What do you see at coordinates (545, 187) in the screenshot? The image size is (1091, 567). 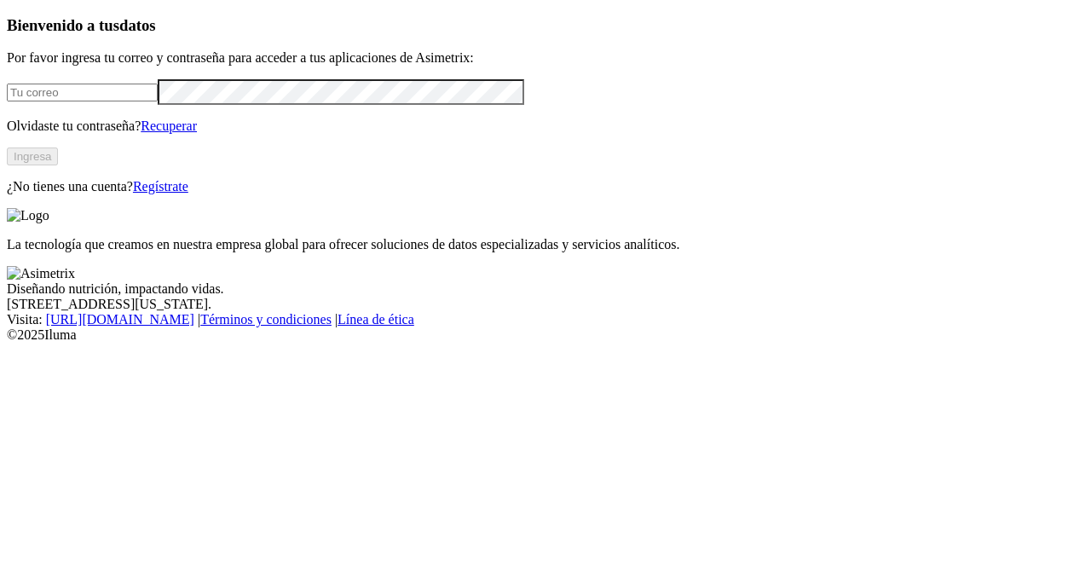 I see `p: ¿No tienes una cuenta?` at bounding box center [545, 187].